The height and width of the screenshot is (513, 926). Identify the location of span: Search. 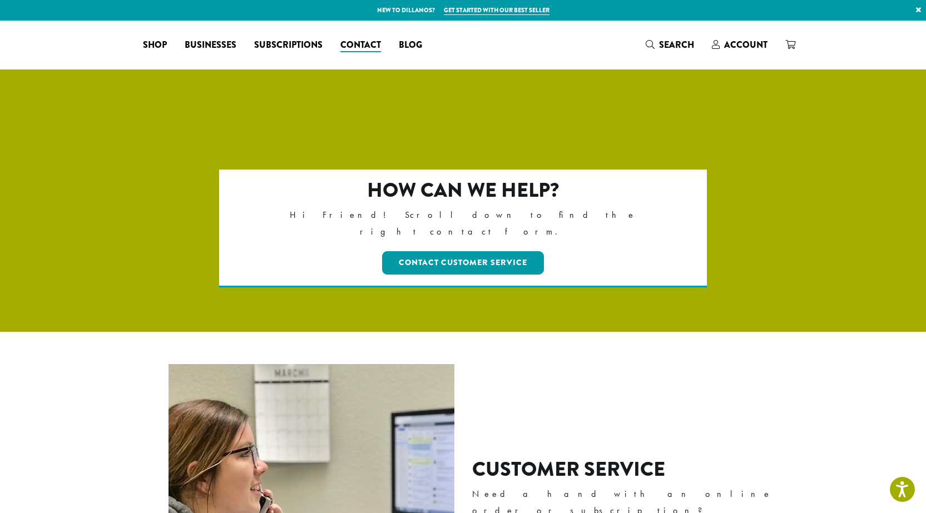
(676, 45).